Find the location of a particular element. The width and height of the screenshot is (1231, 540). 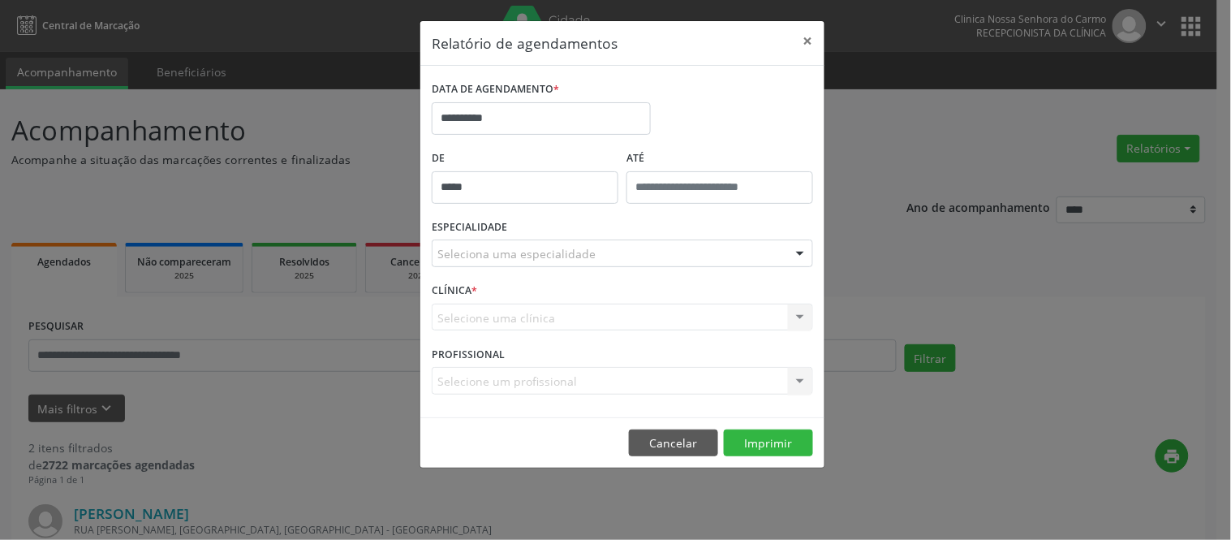

label: De is located at coordinates (525, 158).